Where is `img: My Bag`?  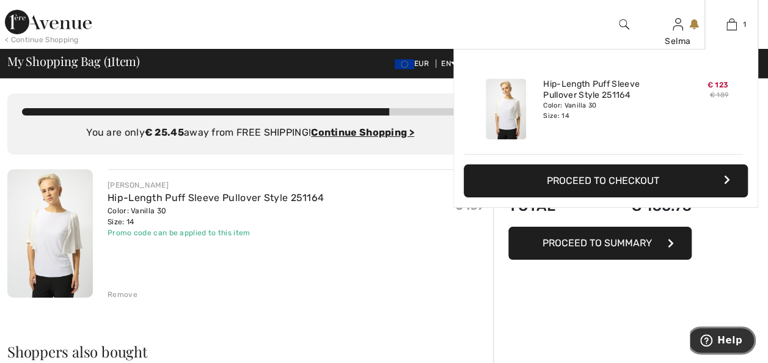 img: My Bag is located at coordinates (731, 24).